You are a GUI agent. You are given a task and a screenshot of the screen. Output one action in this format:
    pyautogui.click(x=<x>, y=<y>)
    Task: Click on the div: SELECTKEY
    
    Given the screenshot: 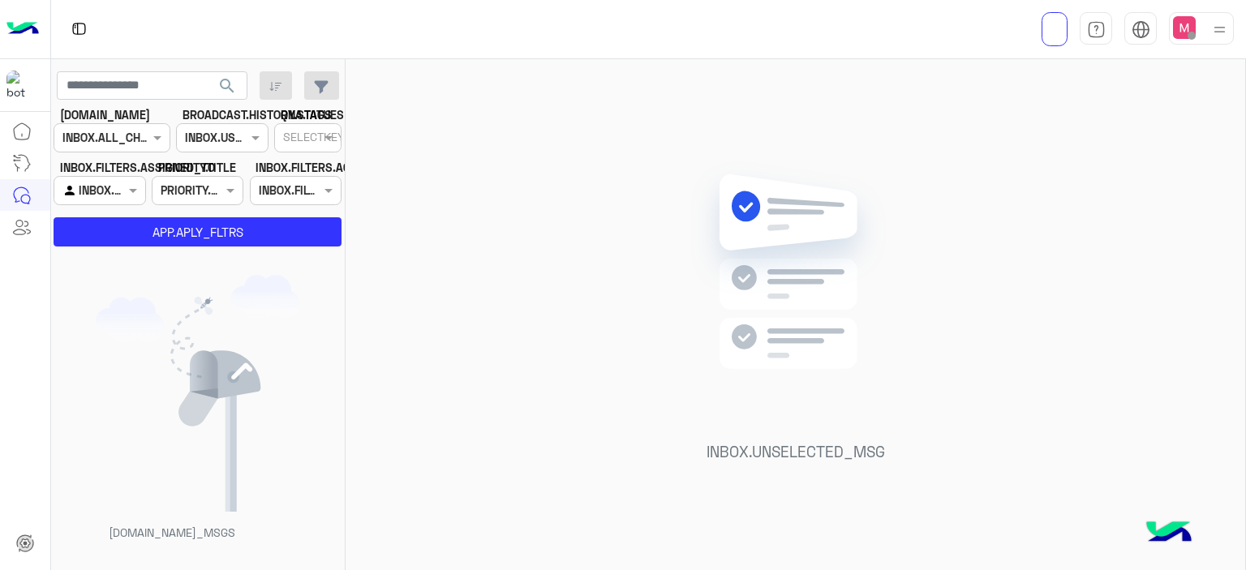 What is the action you would take?
    pyautogui.click(x=312, y=139)
    